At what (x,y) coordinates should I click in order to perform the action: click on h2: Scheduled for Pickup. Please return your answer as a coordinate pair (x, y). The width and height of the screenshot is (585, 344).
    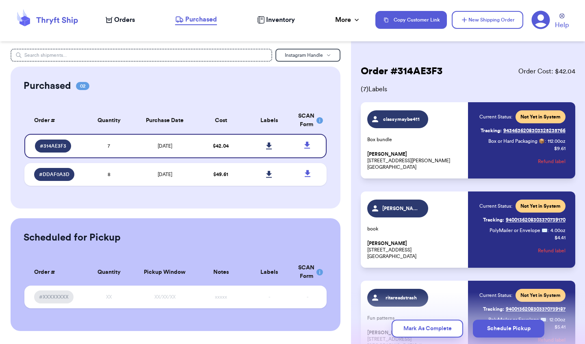
    Looking at the image, I should click on (72, 238).